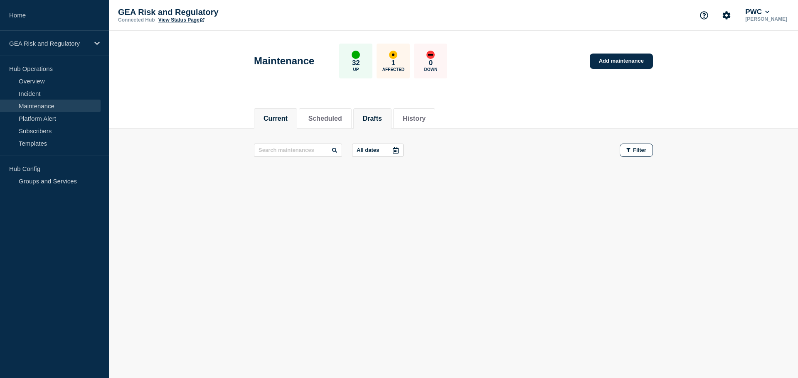 This screenshot has width=798, height=378. Describe the element at coordinates (393, 55) in the screenshot. I see `div: affected` at that location.